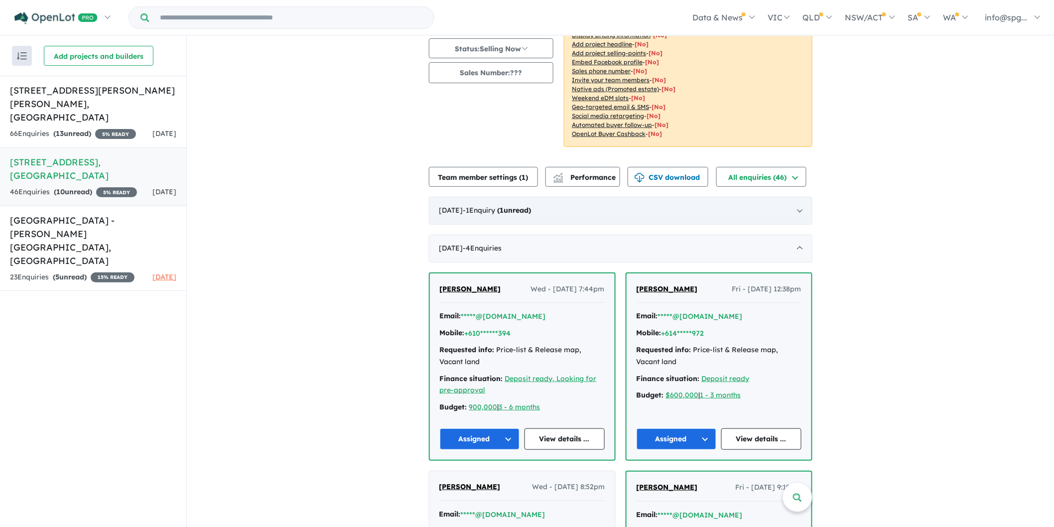  I want to click on u: $600,000, so click(682, 395).